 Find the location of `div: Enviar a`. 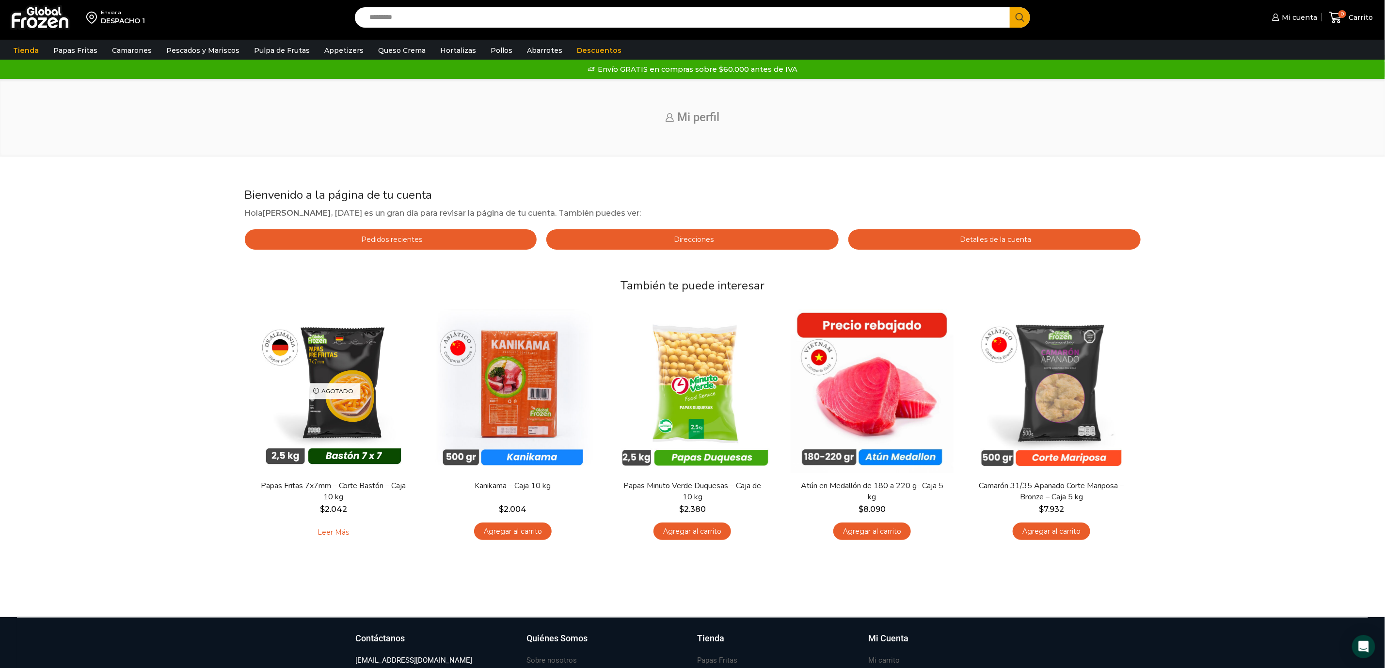

div: Enviar a is located at coordinates (123, 13).